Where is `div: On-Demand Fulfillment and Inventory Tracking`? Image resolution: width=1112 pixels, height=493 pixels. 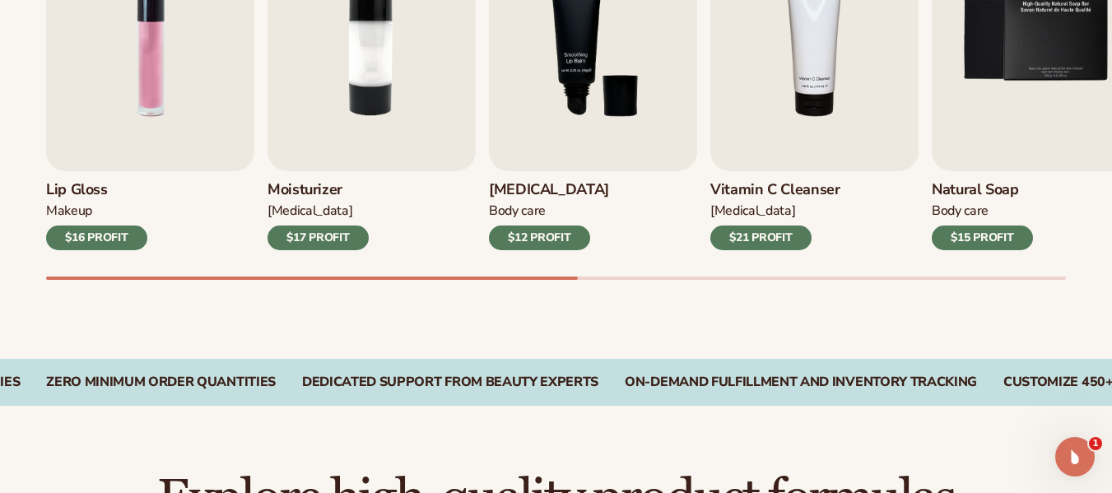 div: On-Demand Fulfillment and Inventory Tracking is located at coordinates (801, 382).